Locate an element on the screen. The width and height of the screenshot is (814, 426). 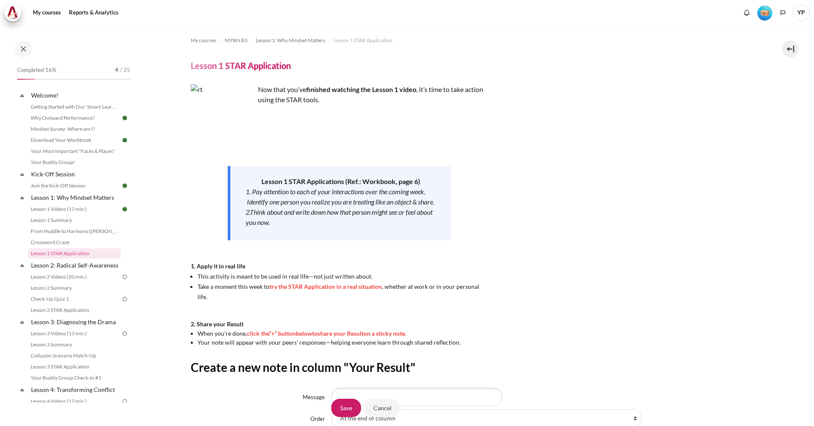
span: This activity is meant to be used in real life—not just written about. is located at coordinates (285, 276).